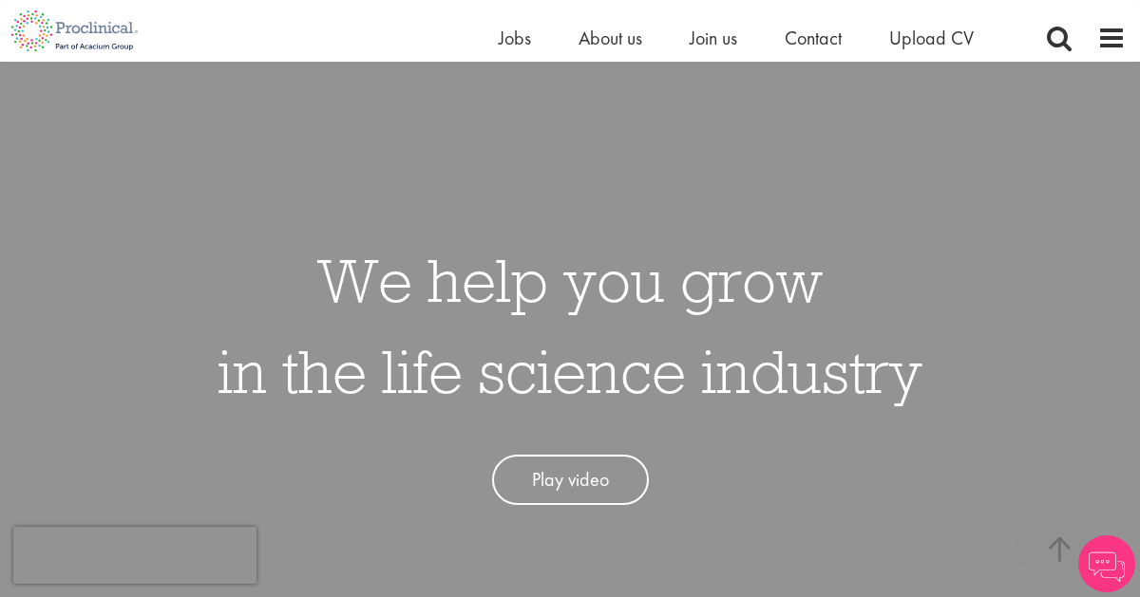 The image size is (1140, 597). Describe the element at coordinates (931, 38) in the screenshot. I see `span: Upload CV` at that location.